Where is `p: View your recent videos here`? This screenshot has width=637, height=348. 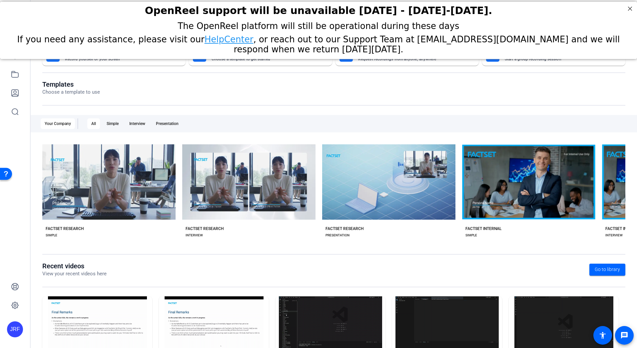
p: View your recent videos here is located at coordinates (74, 274).